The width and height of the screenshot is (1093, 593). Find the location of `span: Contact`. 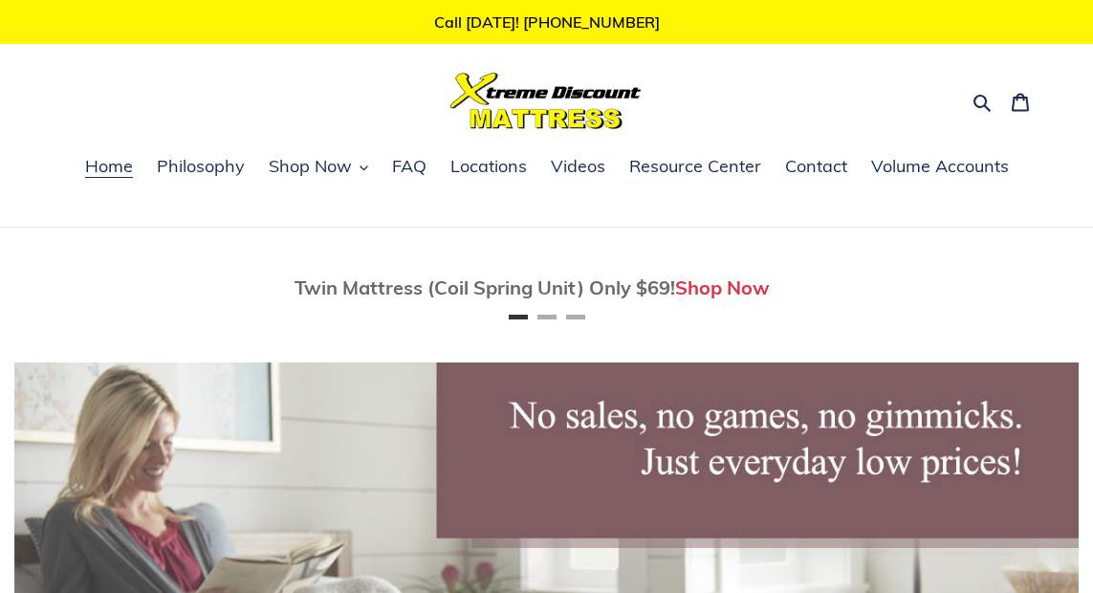

span: Contact is located at coordinates (816, 166).